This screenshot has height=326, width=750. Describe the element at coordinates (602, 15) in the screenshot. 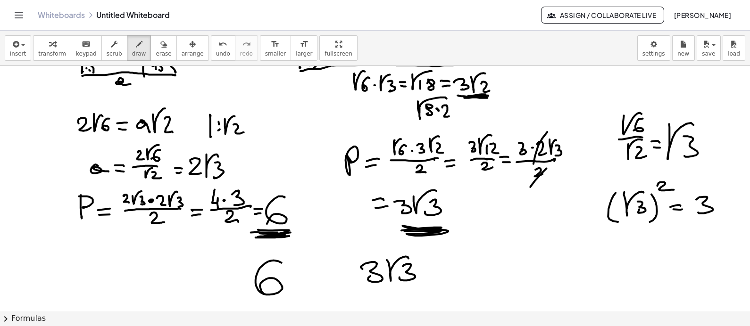

I see `button: Assign / Collaborate Live` at that location.